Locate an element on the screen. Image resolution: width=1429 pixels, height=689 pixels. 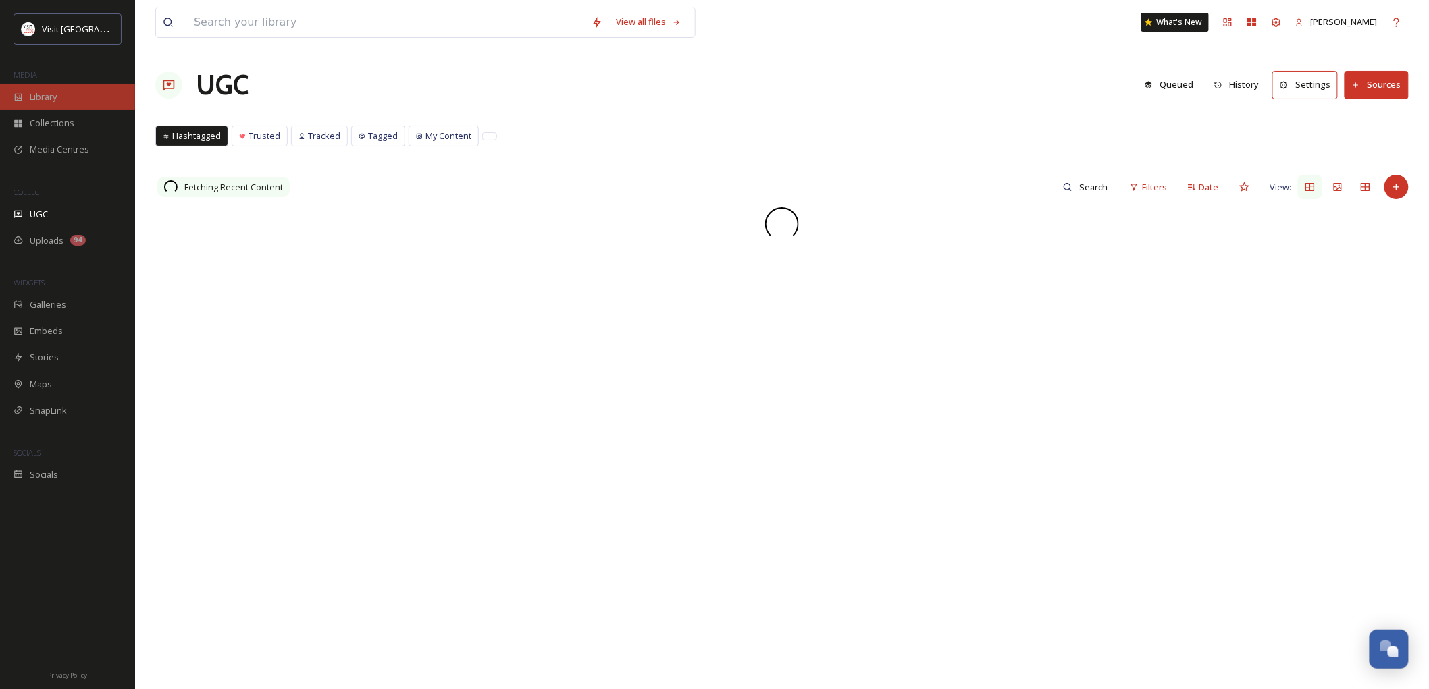
span: Library is located at coordinates (43, 97).